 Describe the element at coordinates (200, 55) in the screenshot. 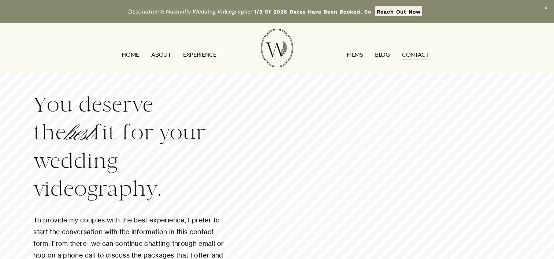

I see `a: EXPERIENCE` at that location.